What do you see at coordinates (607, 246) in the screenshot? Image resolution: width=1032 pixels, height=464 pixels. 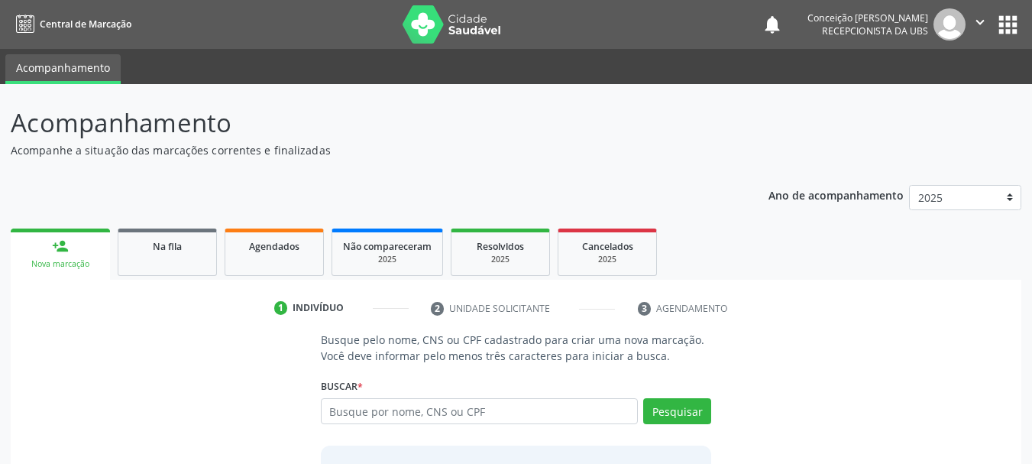 I see `span: Cancelados` at bounding box center [607, 246].